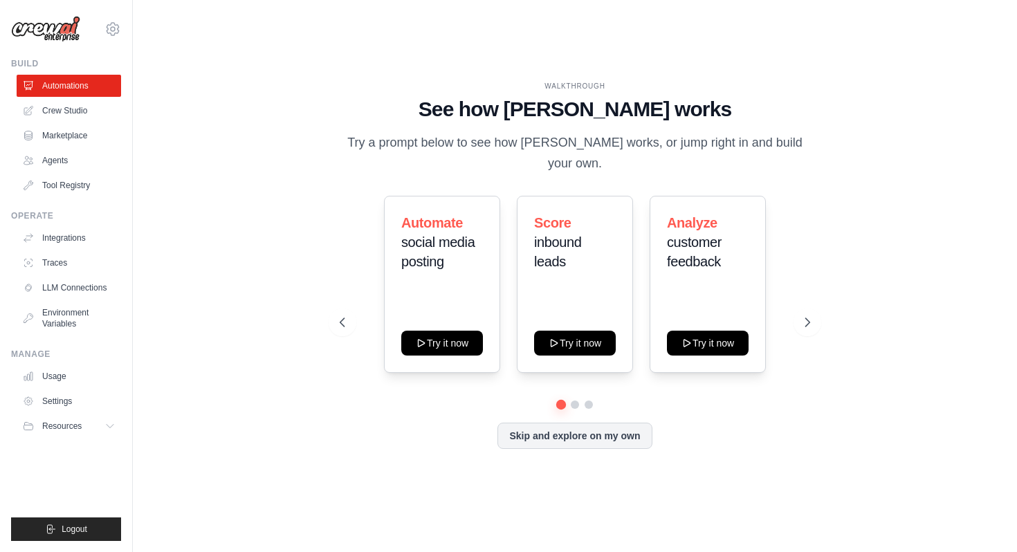  What do you see at coordinates (553, 223) in the screenshot?
I see `span: Score` at bounding box center [553, 223].